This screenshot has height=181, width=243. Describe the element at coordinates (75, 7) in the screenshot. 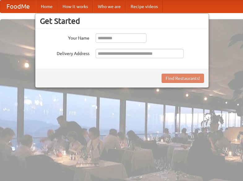

I see `a: How it works` at that location.